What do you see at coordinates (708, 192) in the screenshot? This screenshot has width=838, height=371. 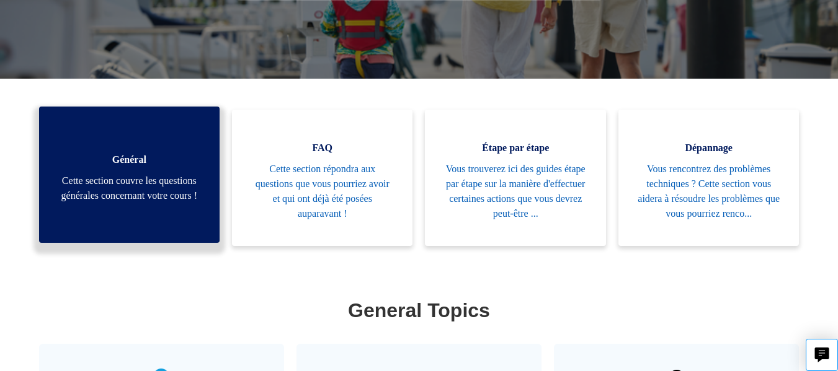 I see `span: Vous rencontrez des problèmes techniques ? Cette section vous aidera à résoudre les problèmes que...` at bounding box center [708, 192].